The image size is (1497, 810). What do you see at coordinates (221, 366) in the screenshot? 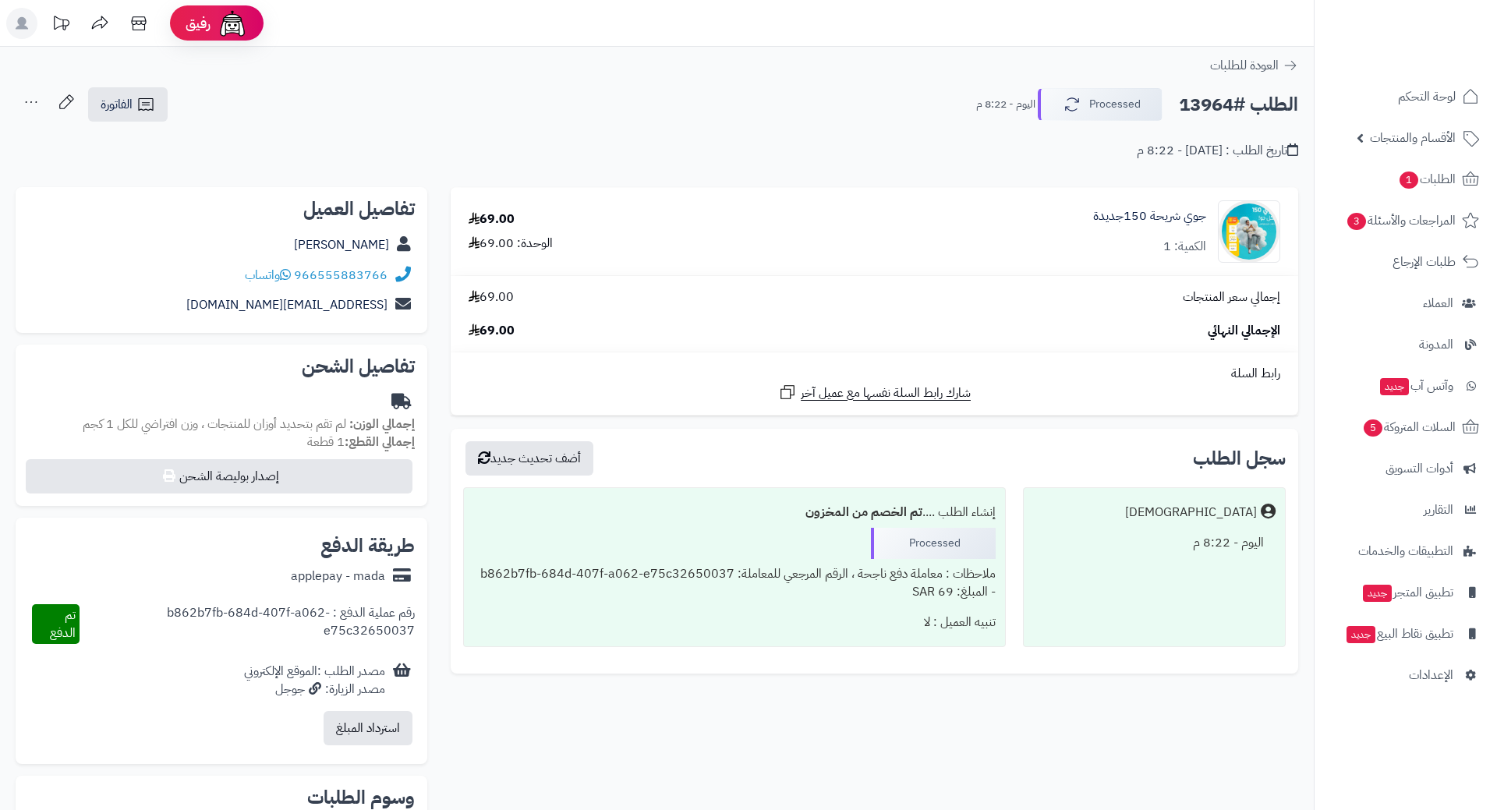
I see `h2: تفاصيل الشحن` at bounding box center [221, 366].